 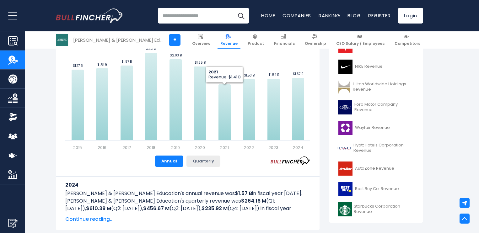 What do you see at coordinates (284, 44) in the screenshot?
I see `span: Financials` at bounding box center [284, 44].